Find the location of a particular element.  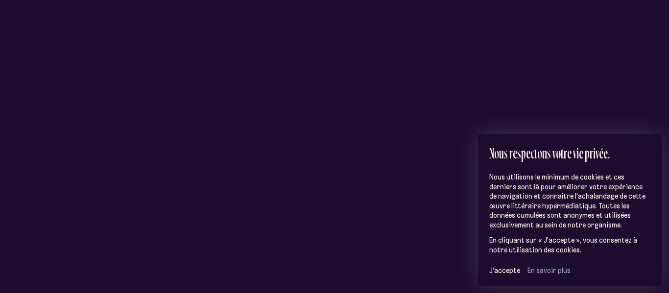

span: J’accepte is located at coordinates (504, 271).